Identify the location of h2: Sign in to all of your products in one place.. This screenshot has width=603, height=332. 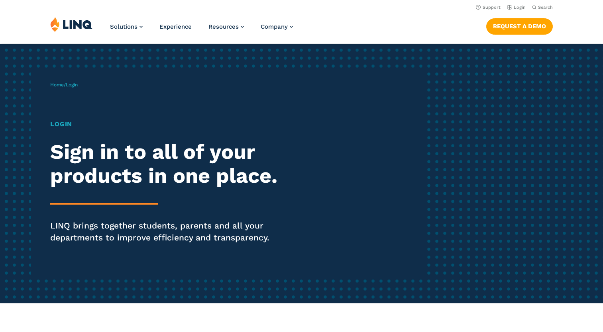
(166, 164).